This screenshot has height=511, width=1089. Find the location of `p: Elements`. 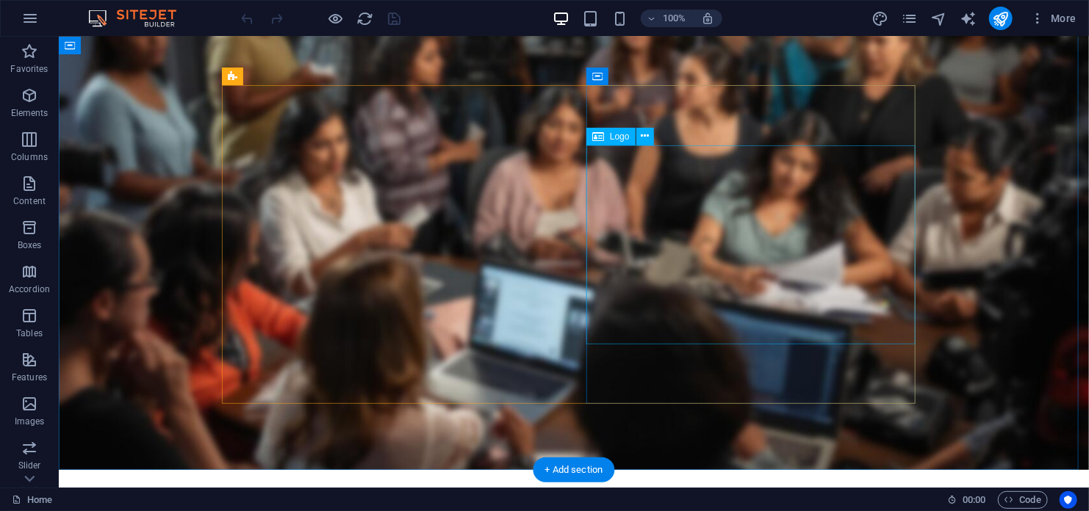

p: Elements is located at coordinates (29, 113).